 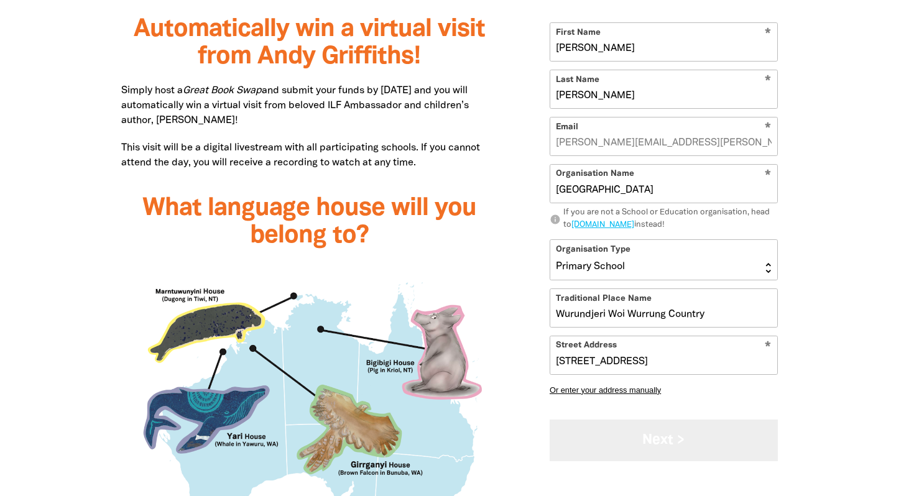 What do you see at coordinates (222, 91) in the screenshot?
I see `em: Great Book Swap` at bounding box center [222, 91].